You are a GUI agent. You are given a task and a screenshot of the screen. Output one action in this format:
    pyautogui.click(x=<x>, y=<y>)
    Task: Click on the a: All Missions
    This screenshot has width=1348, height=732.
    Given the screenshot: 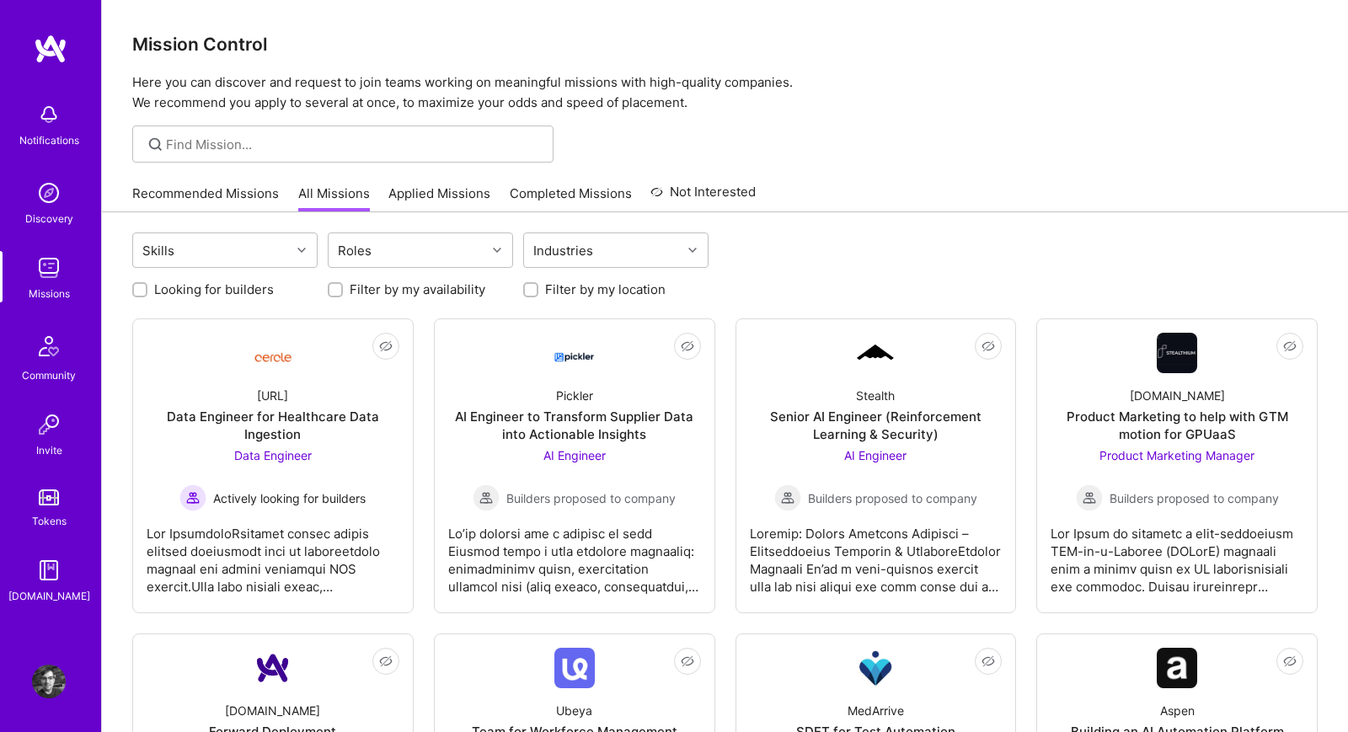 What is the action you would take?
    pyautogui.click(x=334, y=198)
    